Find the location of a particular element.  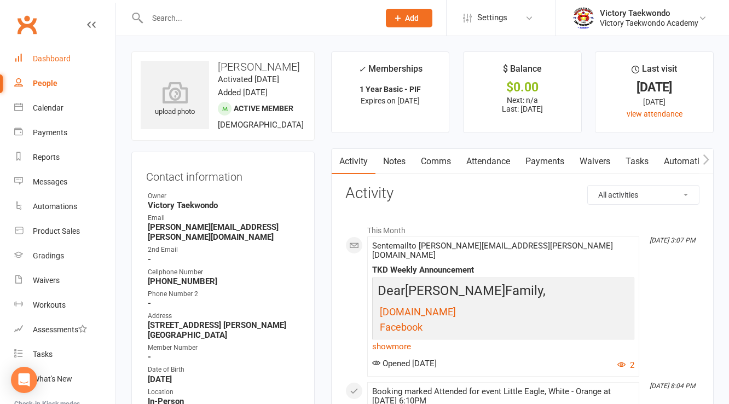

a: Activity is located at coordinates (353, 161).